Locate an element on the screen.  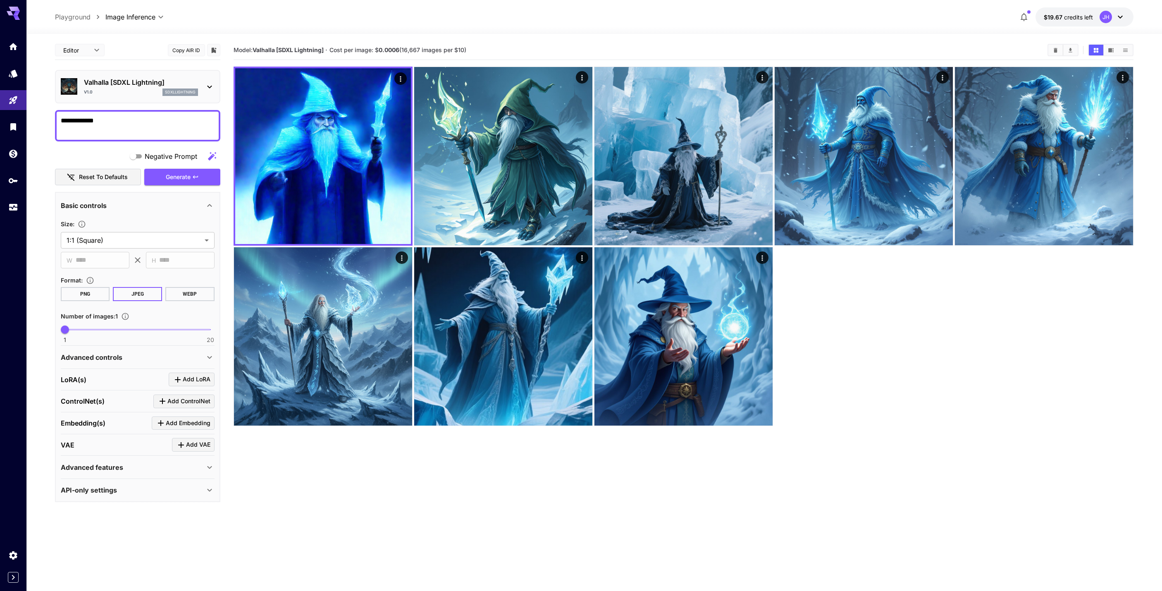
span: Negative Prompt is located at coordinates (171, 156).